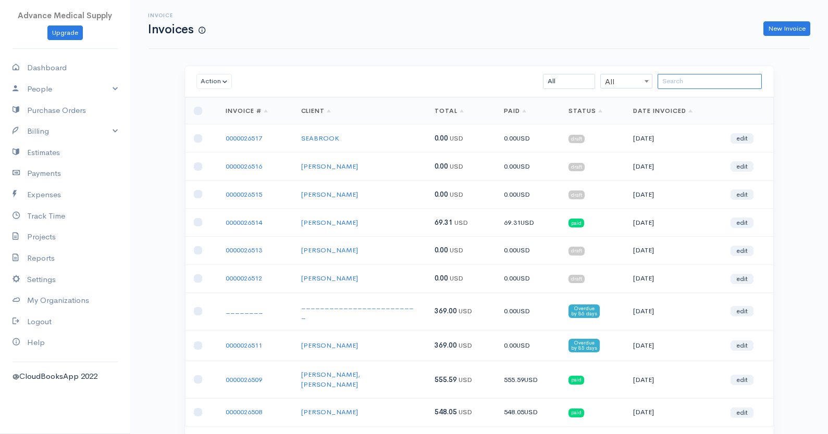  I want to click on a: 0000026512, so click(244, 278).